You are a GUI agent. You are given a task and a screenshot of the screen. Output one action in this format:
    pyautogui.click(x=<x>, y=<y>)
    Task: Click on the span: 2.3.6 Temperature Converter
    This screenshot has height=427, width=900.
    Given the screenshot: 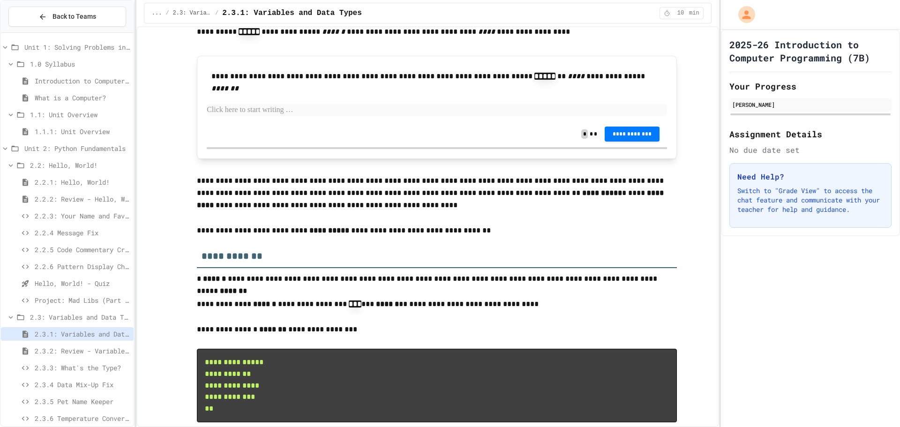 What is the action you would take?
    pyautogui.click(x=82, y=418)
    